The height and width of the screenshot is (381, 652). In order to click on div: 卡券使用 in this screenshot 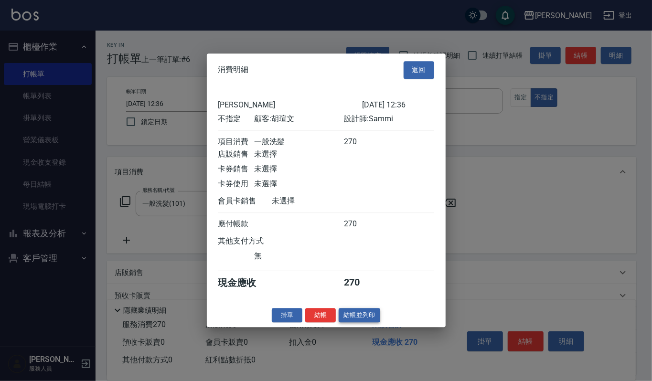, I will do `click(236, 184)`.